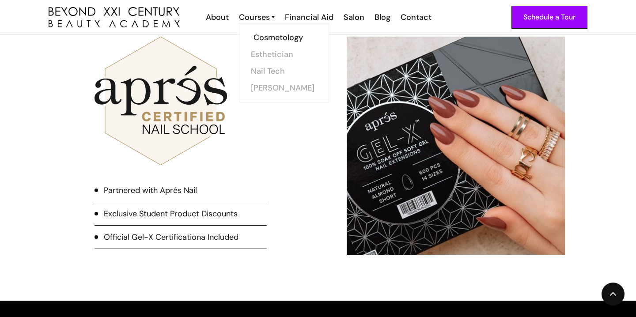  I want to click on a: Esthetician, so click(284, 54).